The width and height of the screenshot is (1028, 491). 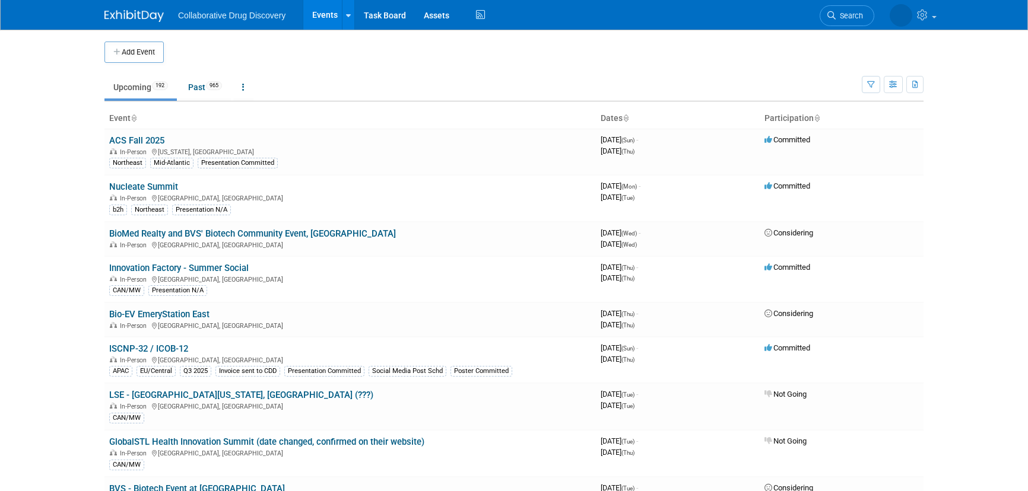 I want to click on span: Collaborative Drug Discovery, so click(x=231, y=15).